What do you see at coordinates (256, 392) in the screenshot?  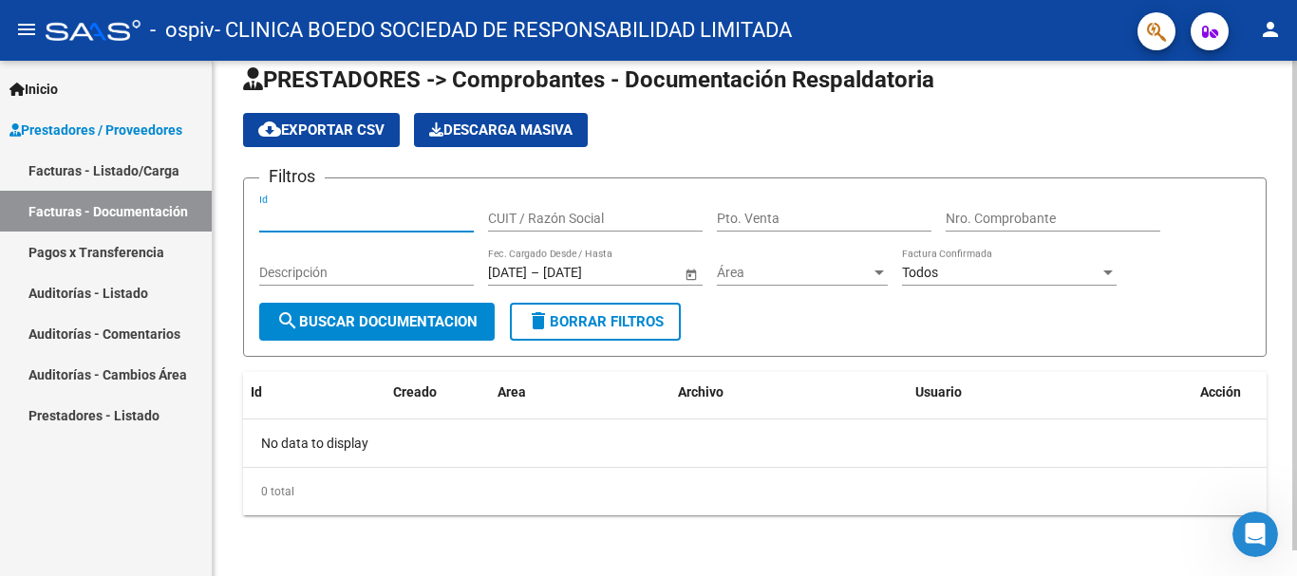 I see `span: Id` at bounding box center [256, 392].